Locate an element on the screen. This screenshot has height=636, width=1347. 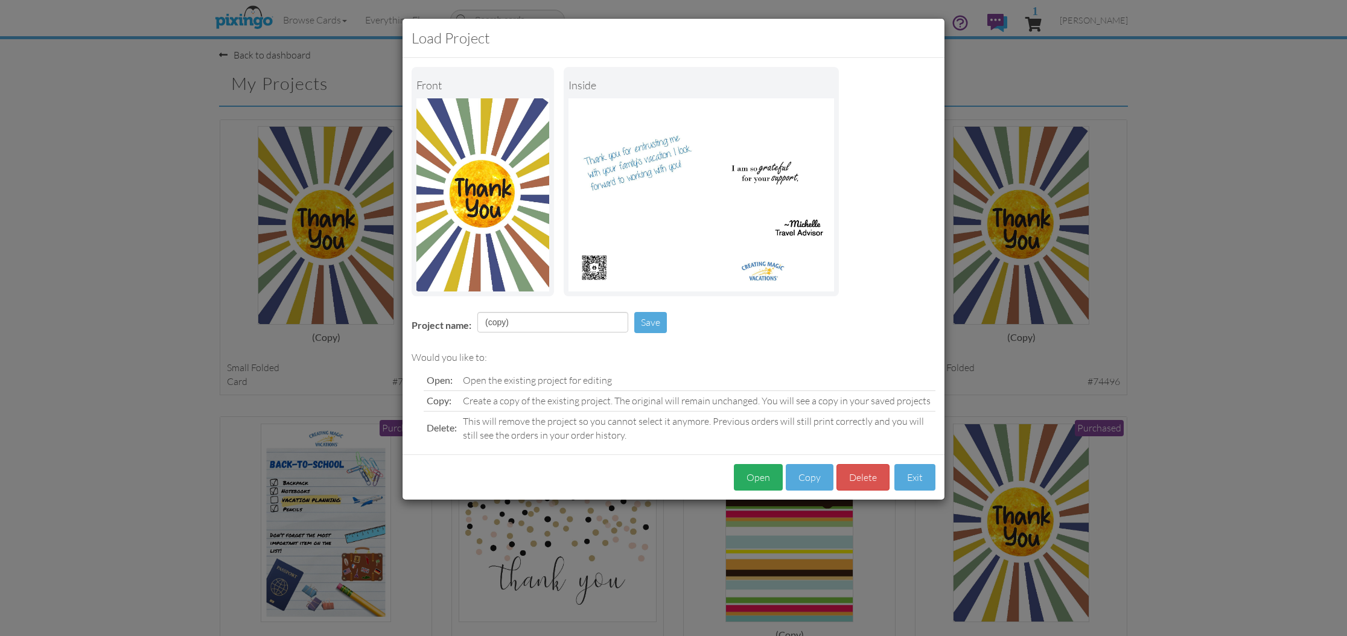
button: Copy is located at coordinates (809, 477).